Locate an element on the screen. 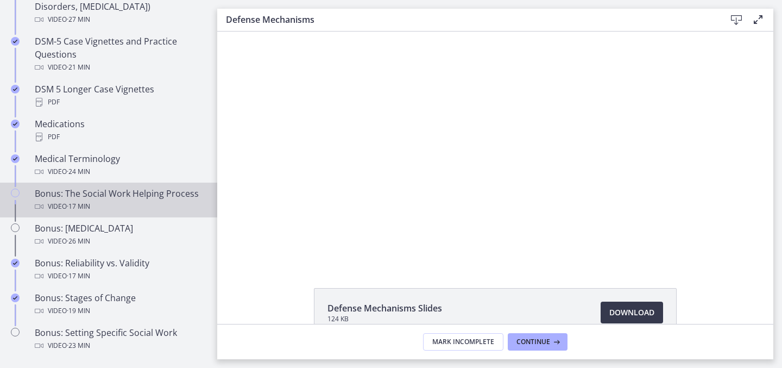 Image resolution: width=782 pixels, height=368 pixels. div: Bonus: Setting Specific Social Work is located at coordinates (119, 339).